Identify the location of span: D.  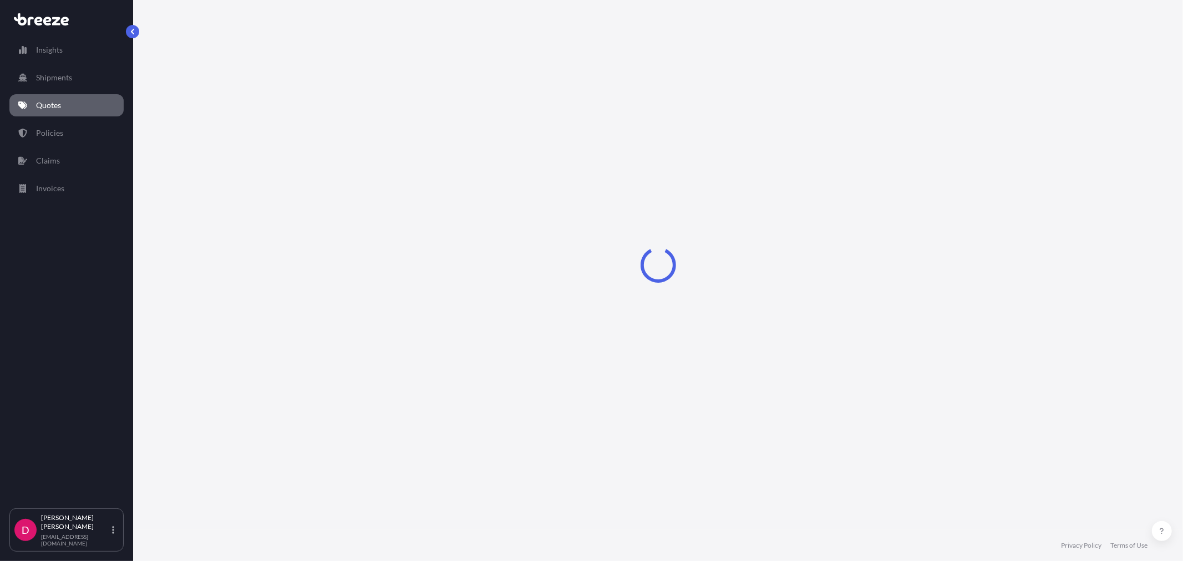
(26, 530).